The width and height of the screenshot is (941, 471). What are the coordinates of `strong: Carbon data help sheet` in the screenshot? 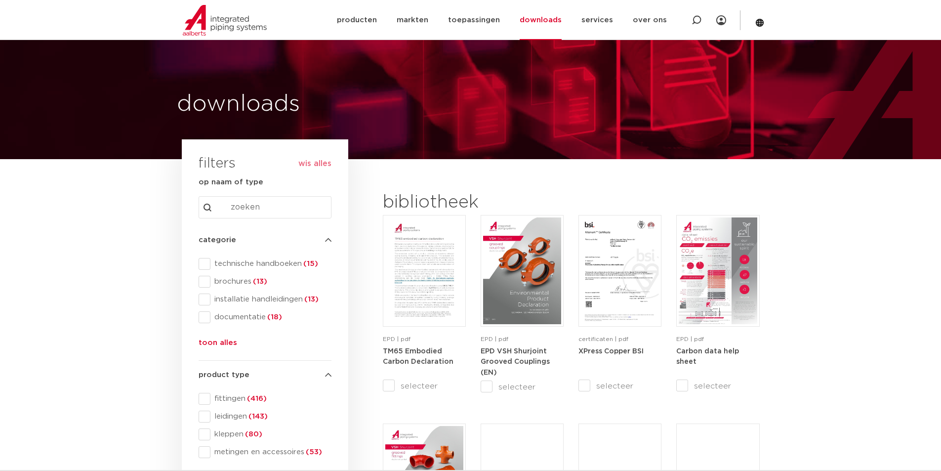 It's located at (708, 357).